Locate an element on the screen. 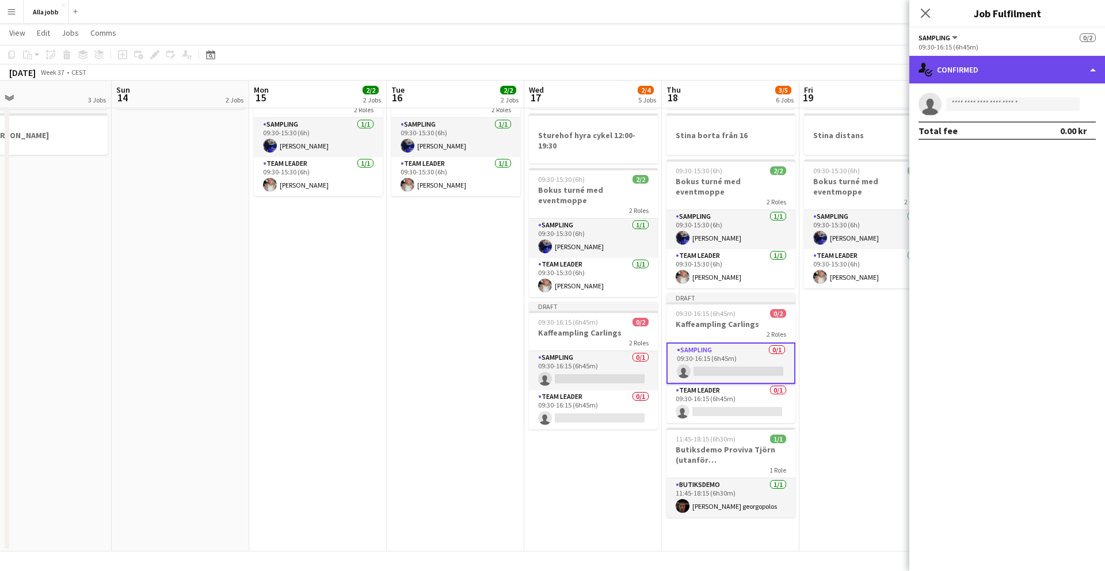 This screenshot has width=1105, height=571. span: 16 is located at coordinates (397, 97).